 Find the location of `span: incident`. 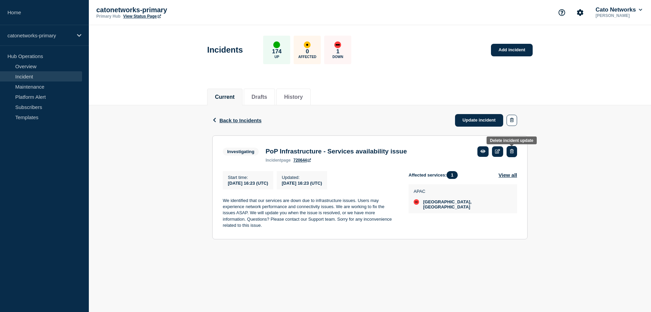

span: incident is located at coordinates (273, 160).